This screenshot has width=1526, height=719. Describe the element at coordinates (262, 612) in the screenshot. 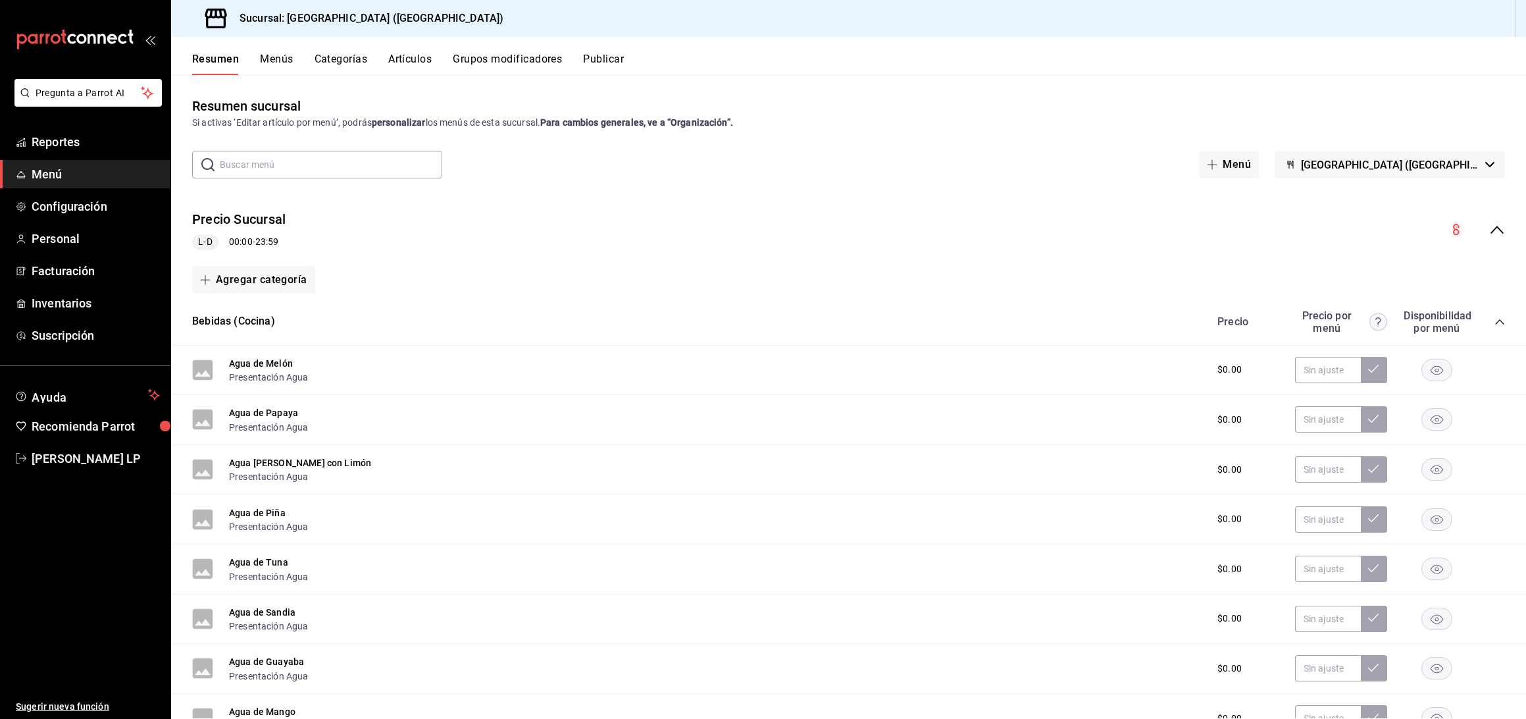

I see `button: Agua de Sandia` at that location.